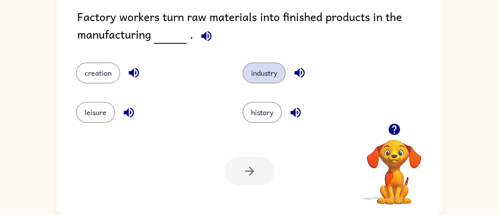 The height and width of the screenshot is (215, 499). I want to click on video: Your browser must support playing .mp4 files to use Literably. Please try using another browser., so click(394, 166).